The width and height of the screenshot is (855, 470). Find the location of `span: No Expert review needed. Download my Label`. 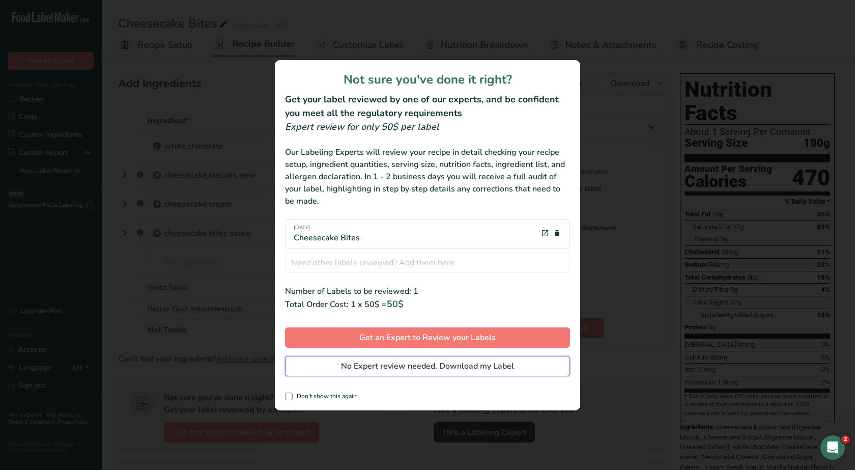

span: No Expert review needed. Download my Label is located at coordinates (428, 366).